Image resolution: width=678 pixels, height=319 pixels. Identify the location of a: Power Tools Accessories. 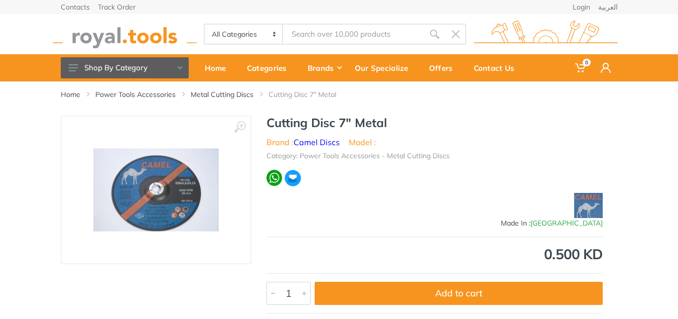
(135, 94).